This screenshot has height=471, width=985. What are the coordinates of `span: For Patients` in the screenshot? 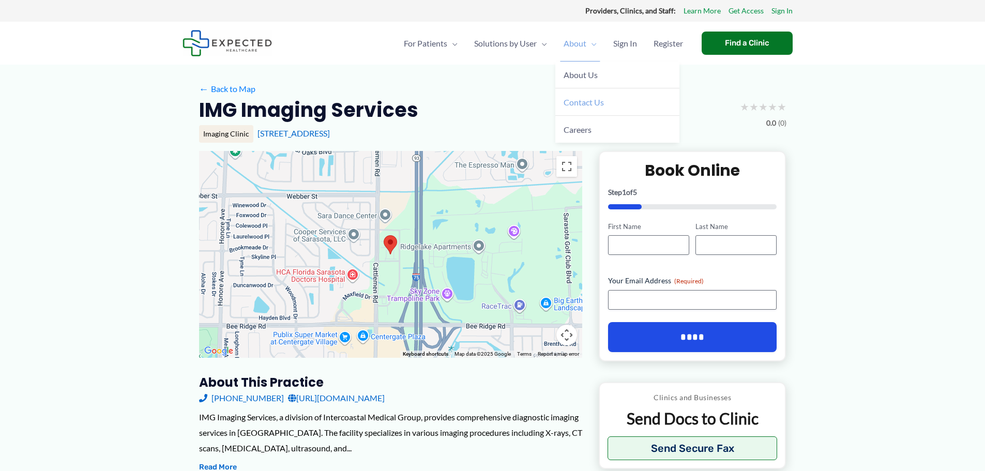 It's located at (425, 43).